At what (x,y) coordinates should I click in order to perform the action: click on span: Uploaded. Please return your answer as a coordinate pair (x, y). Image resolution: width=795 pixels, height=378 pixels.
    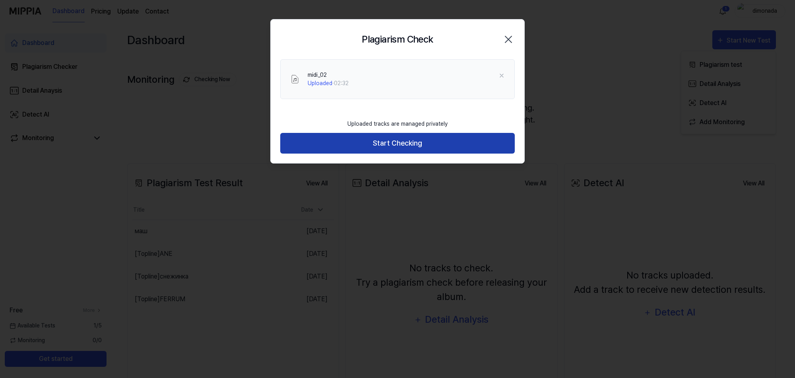
    Looking at the image, I should click on (320, 83).